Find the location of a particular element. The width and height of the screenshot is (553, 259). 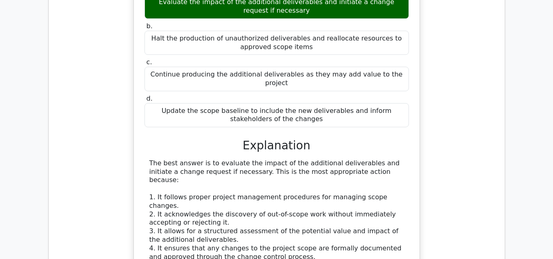

div: Halt the production of unauthorized deliverables and reallocate resources to approved scope items is located at coordinates (277, 43).